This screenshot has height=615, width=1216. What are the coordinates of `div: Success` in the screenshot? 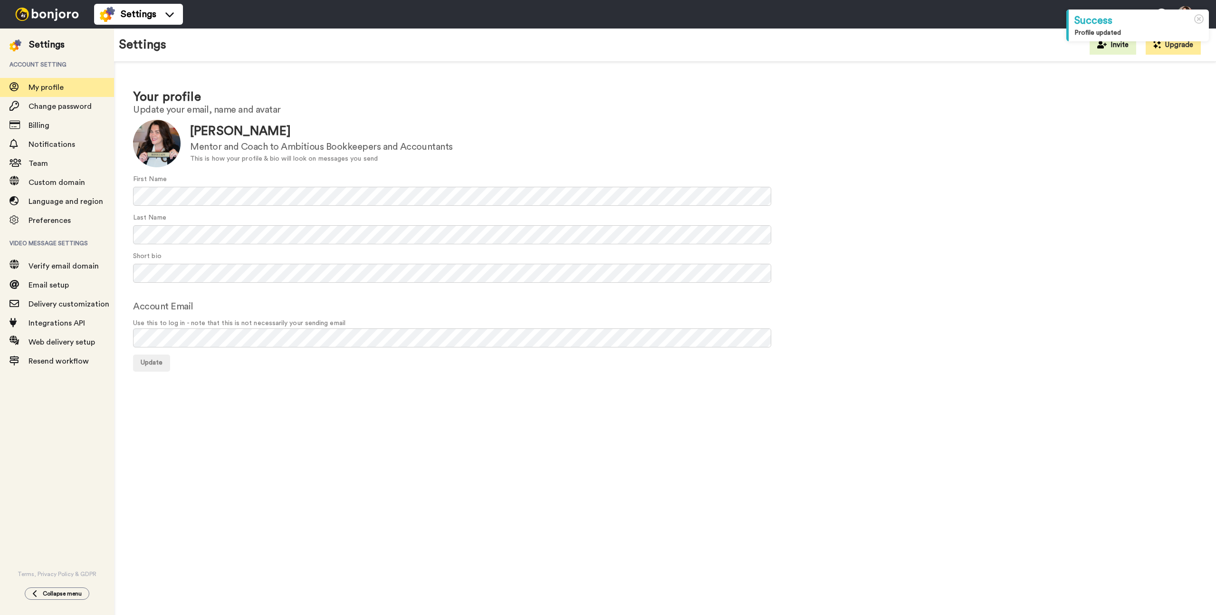 It's located at (1138, 20).